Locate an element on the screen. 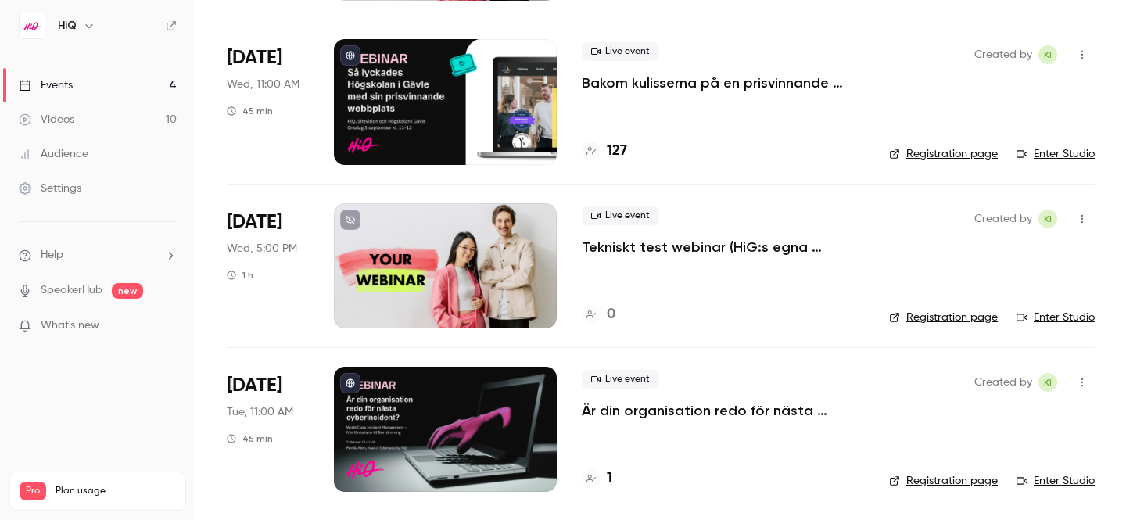 This screenshot has height=520, width=1126. h6: HiQ is located at coordinates (67, 26).